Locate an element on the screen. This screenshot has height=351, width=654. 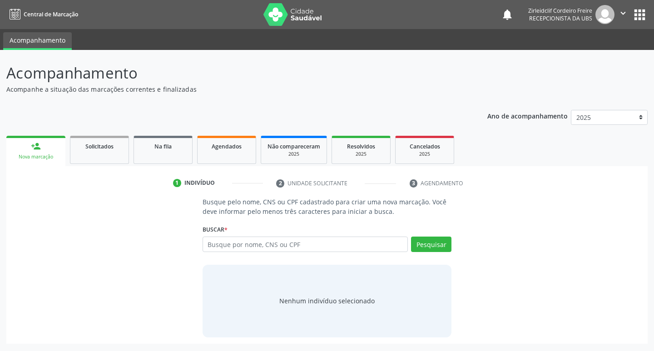
span: Central de Marcação is located at coordinates (51, 14).